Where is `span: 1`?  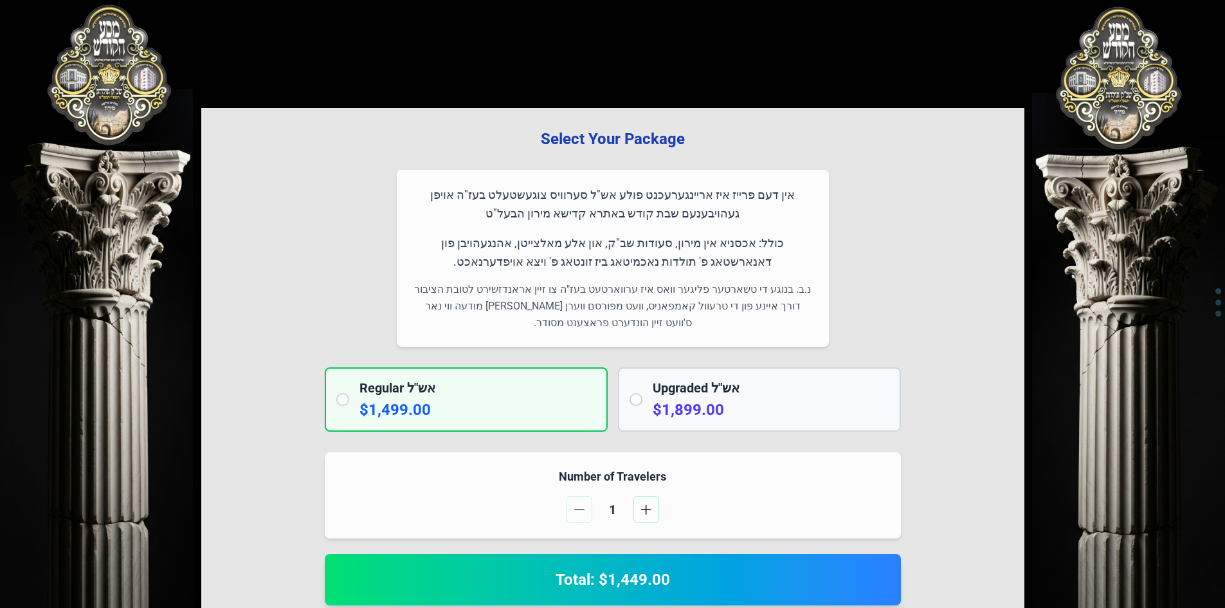
span: 1 is located at coordinates (613, 509).